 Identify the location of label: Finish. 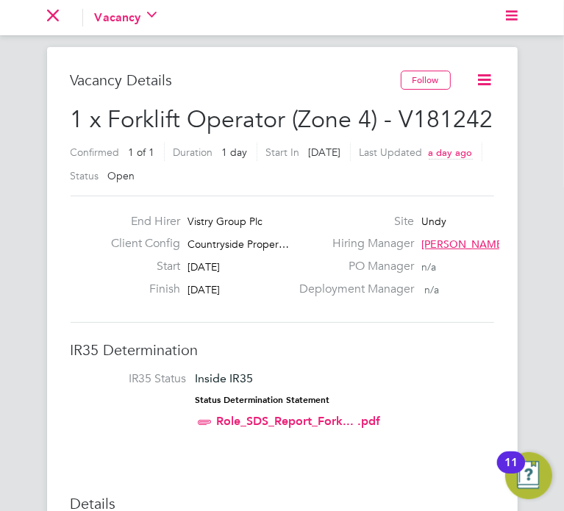
(140, 289).